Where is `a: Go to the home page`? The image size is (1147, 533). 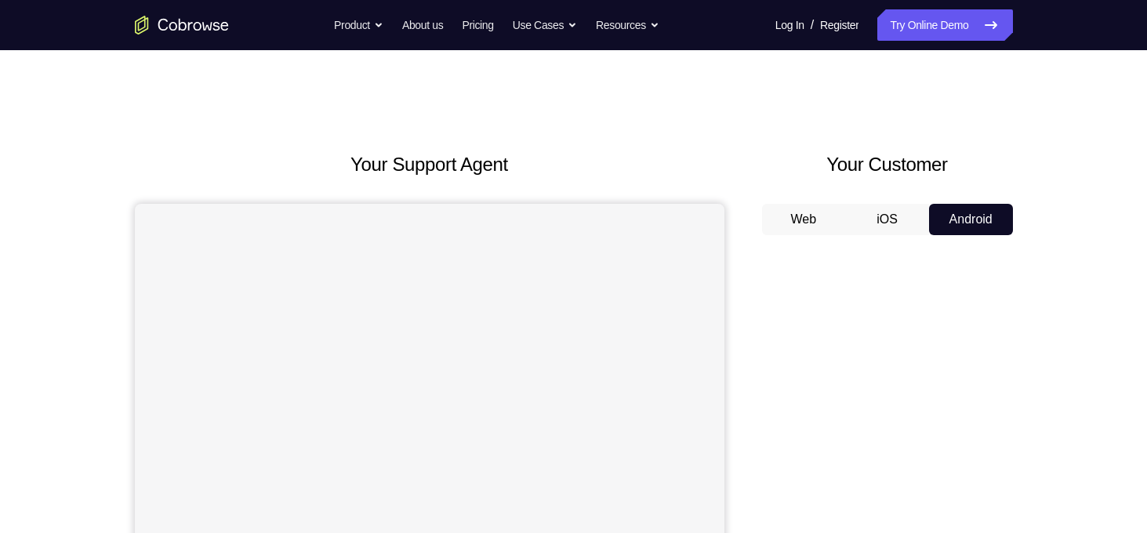 a: Go to the home page is located at coordinates (182, 25).